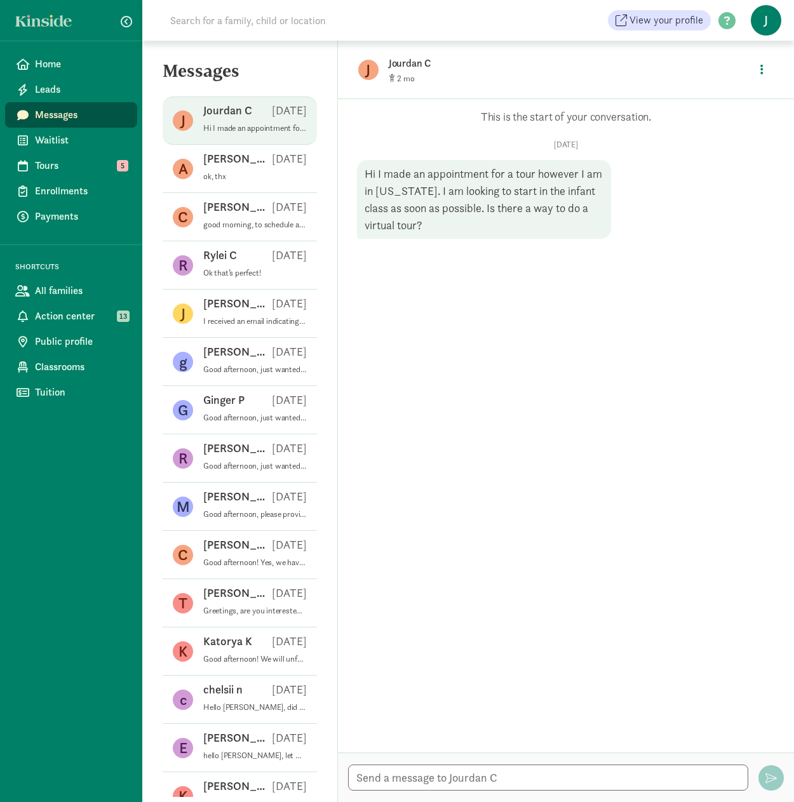 The width and height of the screenshot is (794, 802). What do you see at coordinates (406, 78) in the screenshot?
I see `span: 2` at bounding box center [406, 78].